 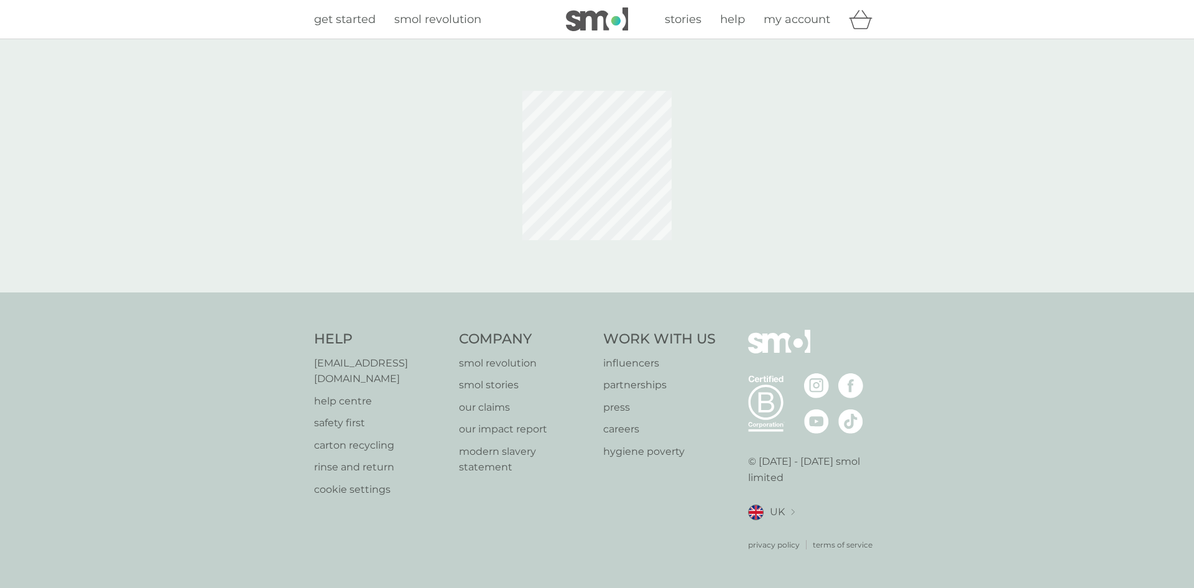 I want to click on span: UK, so click(x=777, y=512).